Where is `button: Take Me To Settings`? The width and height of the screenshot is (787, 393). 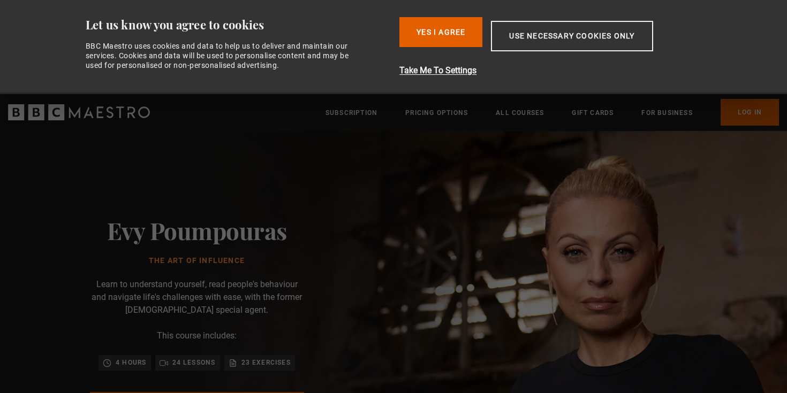
button: Take Me To Settings is located at coordinates (554, 71).